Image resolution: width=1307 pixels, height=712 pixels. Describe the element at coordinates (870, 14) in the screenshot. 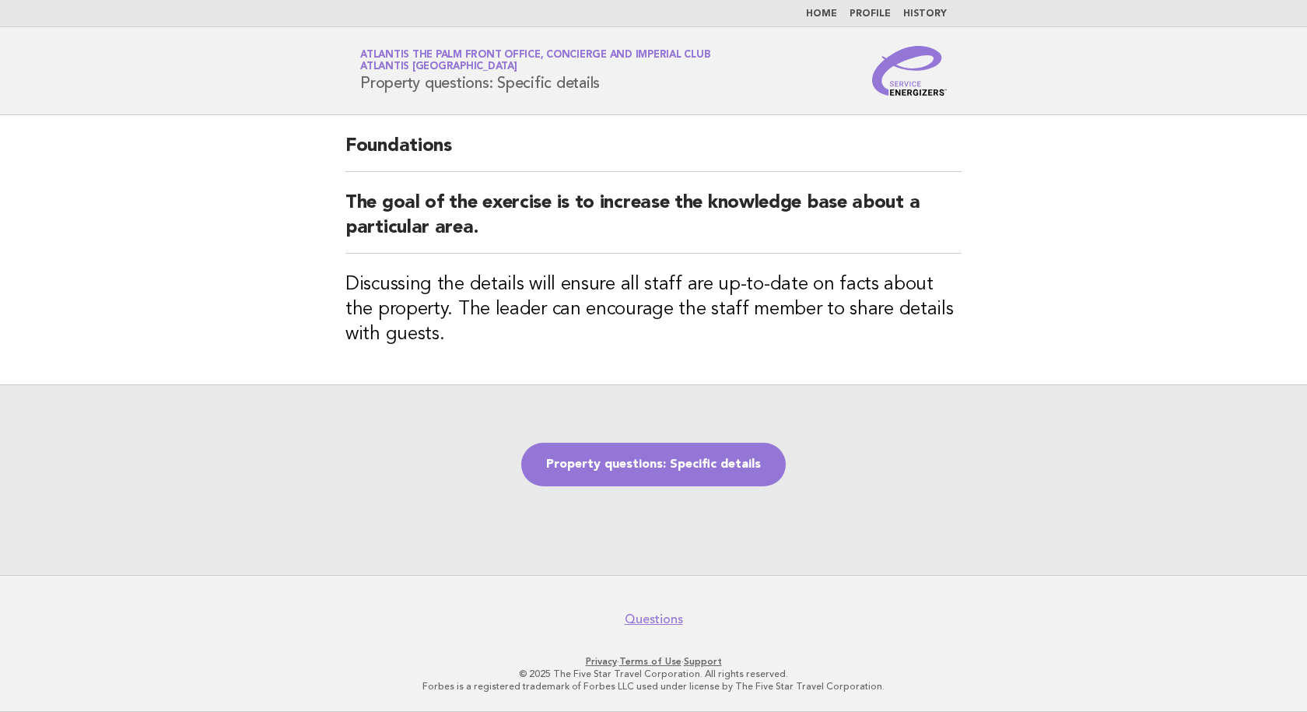

I see `a: Profile` at that location.